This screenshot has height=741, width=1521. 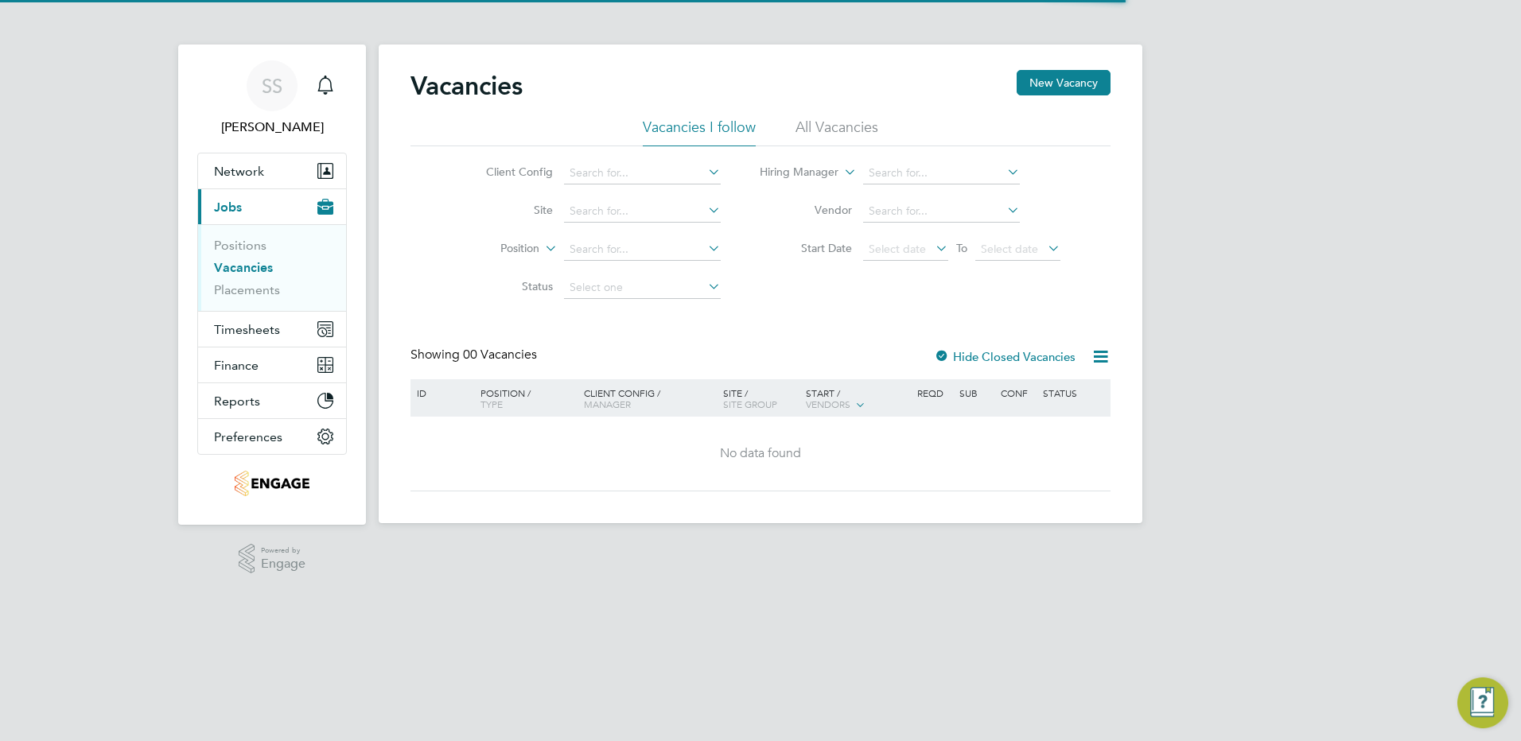 I want to click on button: Reports, so click(x=272, y=401).